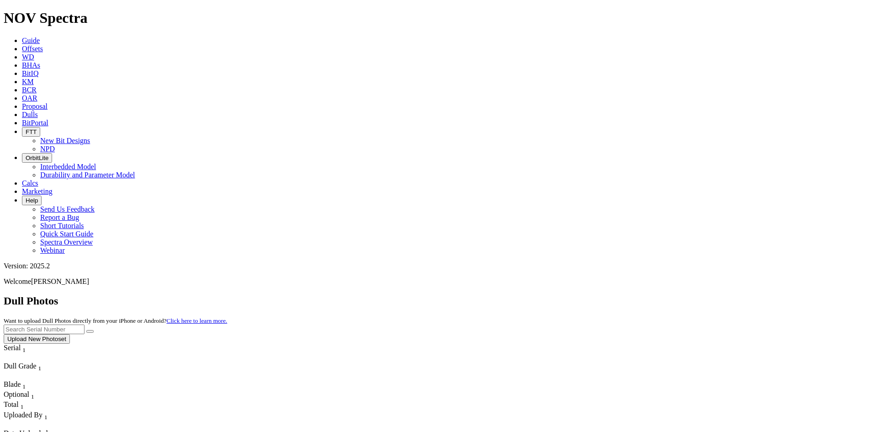 The height and width of the screenshot is (432, 877). What do you see at coordinates (59, 217) in the screenshot?
I see `a: Report a Bug` at bounding box center [59, 217].